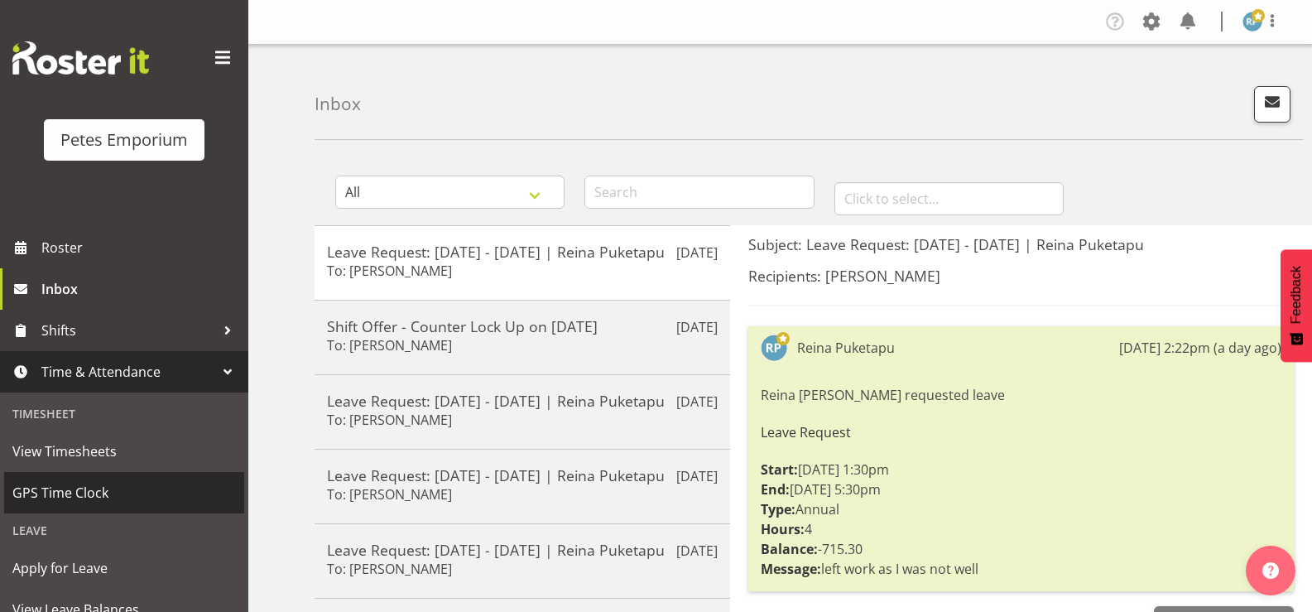 This screenshot has height=612, width=1312. What do you see at coordinates (338, 103) in the screenshot?
I see `h4: Inbox` at bounding box center [338, 103].